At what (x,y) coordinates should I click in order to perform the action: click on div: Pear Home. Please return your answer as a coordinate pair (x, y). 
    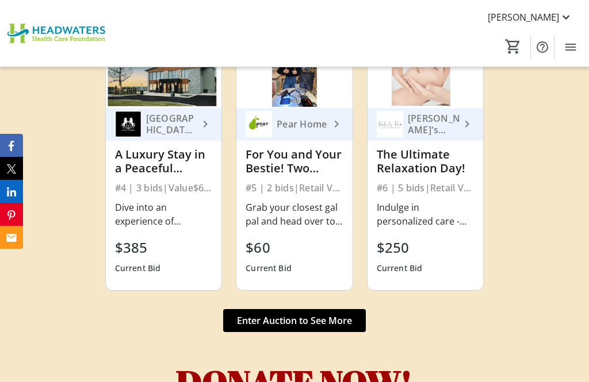
    Looking at the image, I should click on (301, 124).